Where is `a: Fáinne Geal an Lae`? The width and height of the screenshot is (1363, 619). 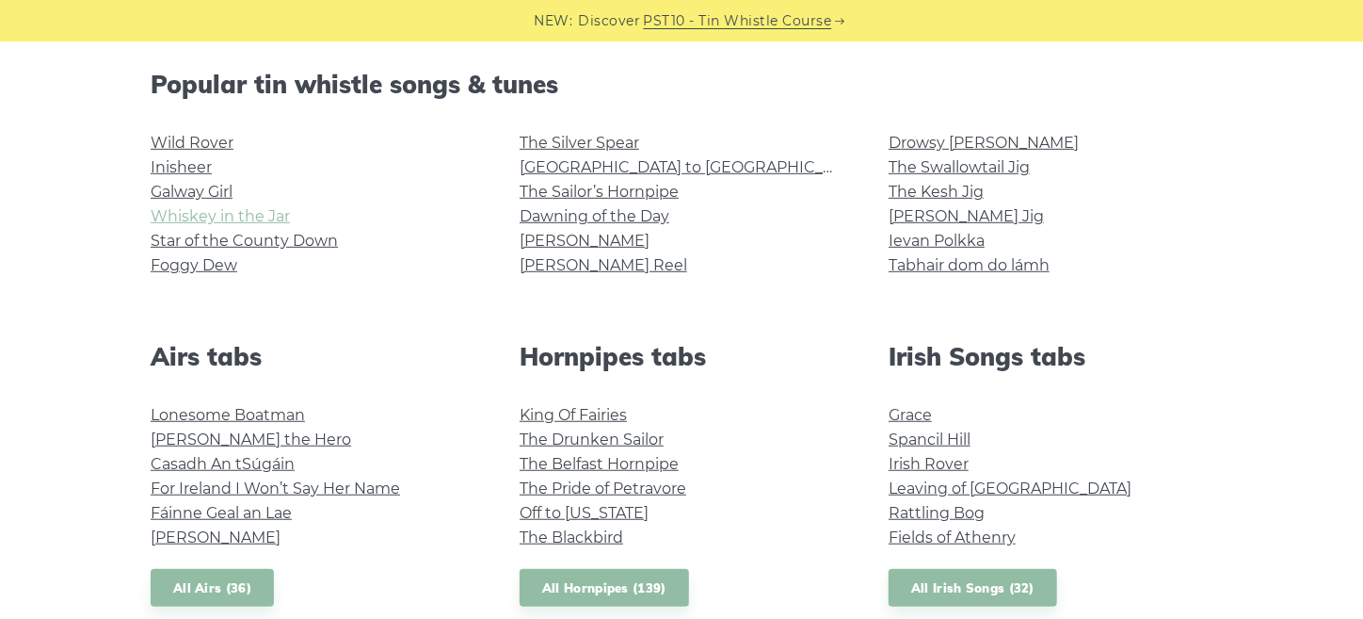
a: Fáinne Geal an Lae is located at coordinates (221, 512).